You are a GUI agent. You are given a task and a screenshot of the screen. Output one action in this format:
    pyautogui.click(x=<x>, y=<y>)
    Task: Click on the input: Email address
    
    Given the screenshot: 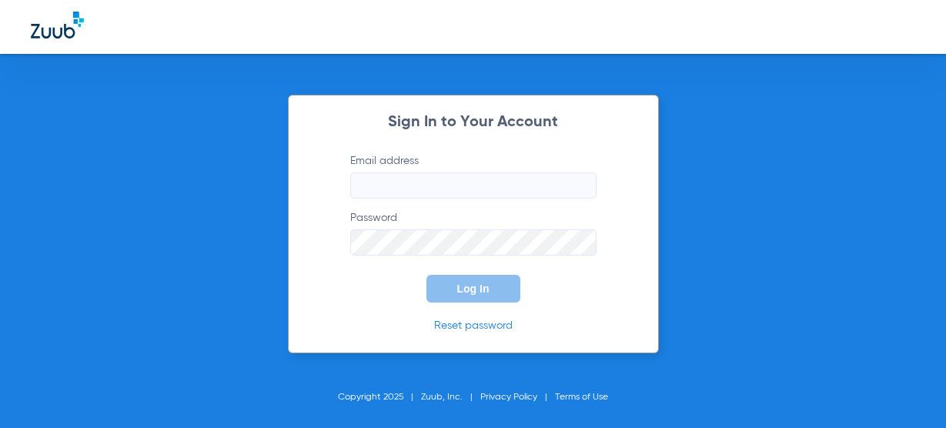 What is the action you would take?
    pyautogui.click(x=473, y=185)
    